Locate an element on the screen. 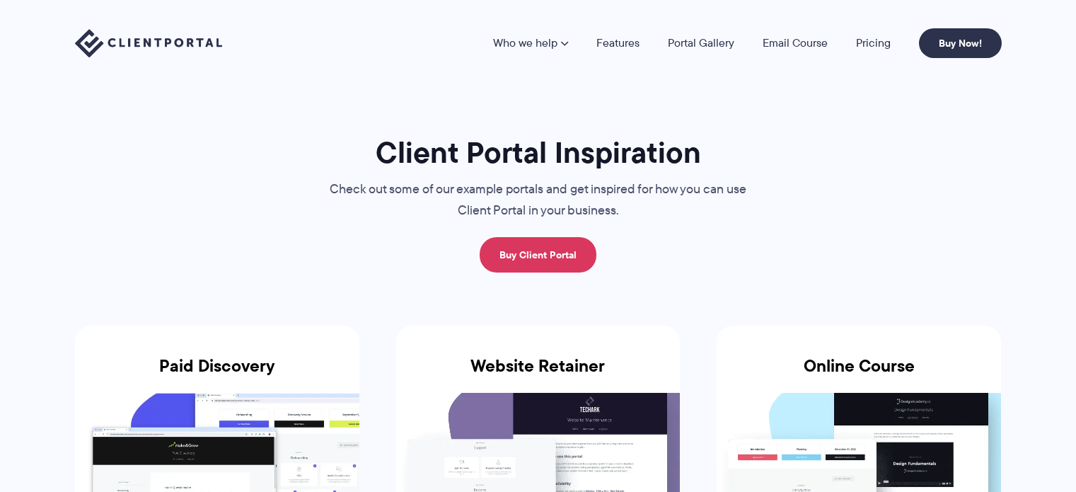  a: Buy Now! is located at coordinates (960, 43).